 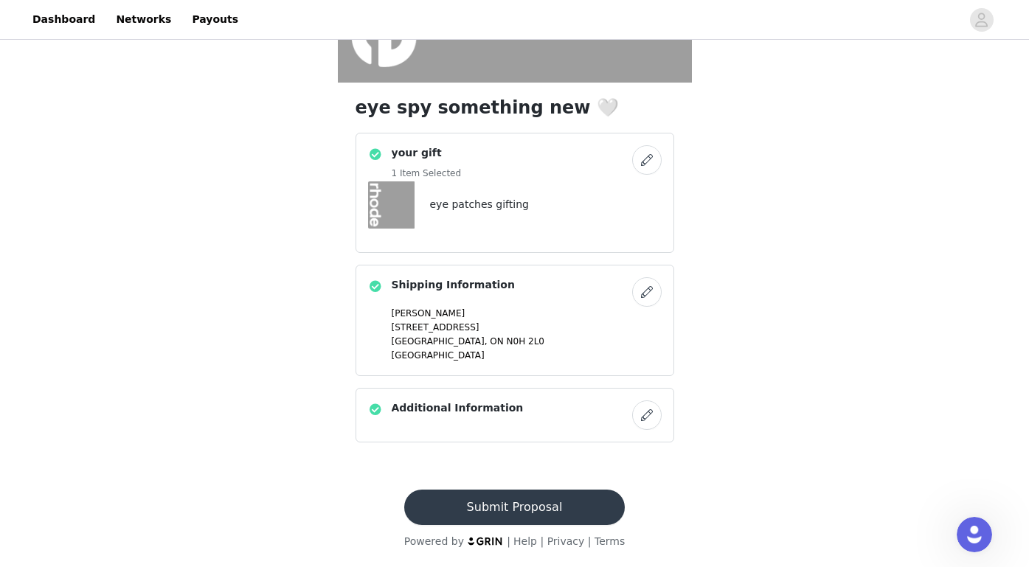 I want to click on a: Help, so click(x=525, y=541).